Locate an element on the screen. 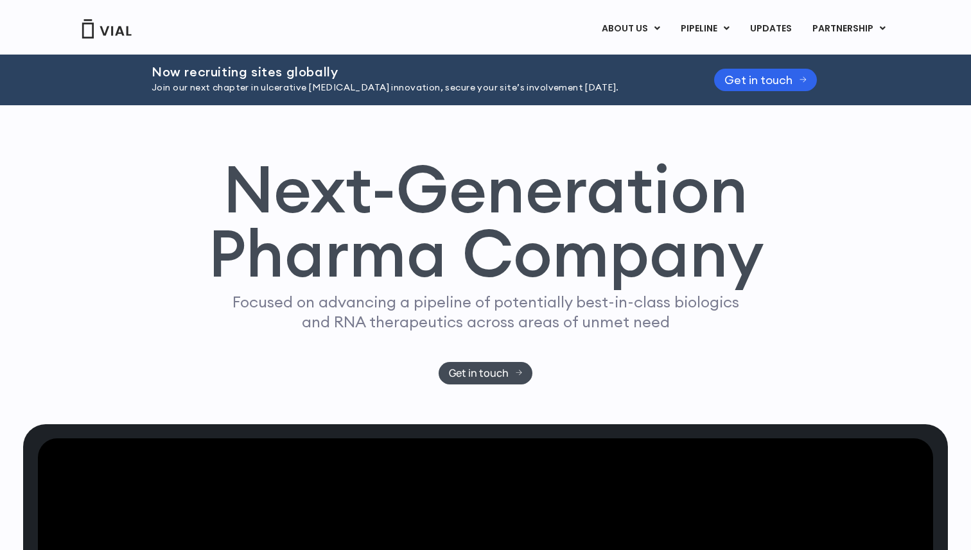 The height and width of the screenshot is (550, 971). img: Vial Logo is located at coordinates (107, 29).